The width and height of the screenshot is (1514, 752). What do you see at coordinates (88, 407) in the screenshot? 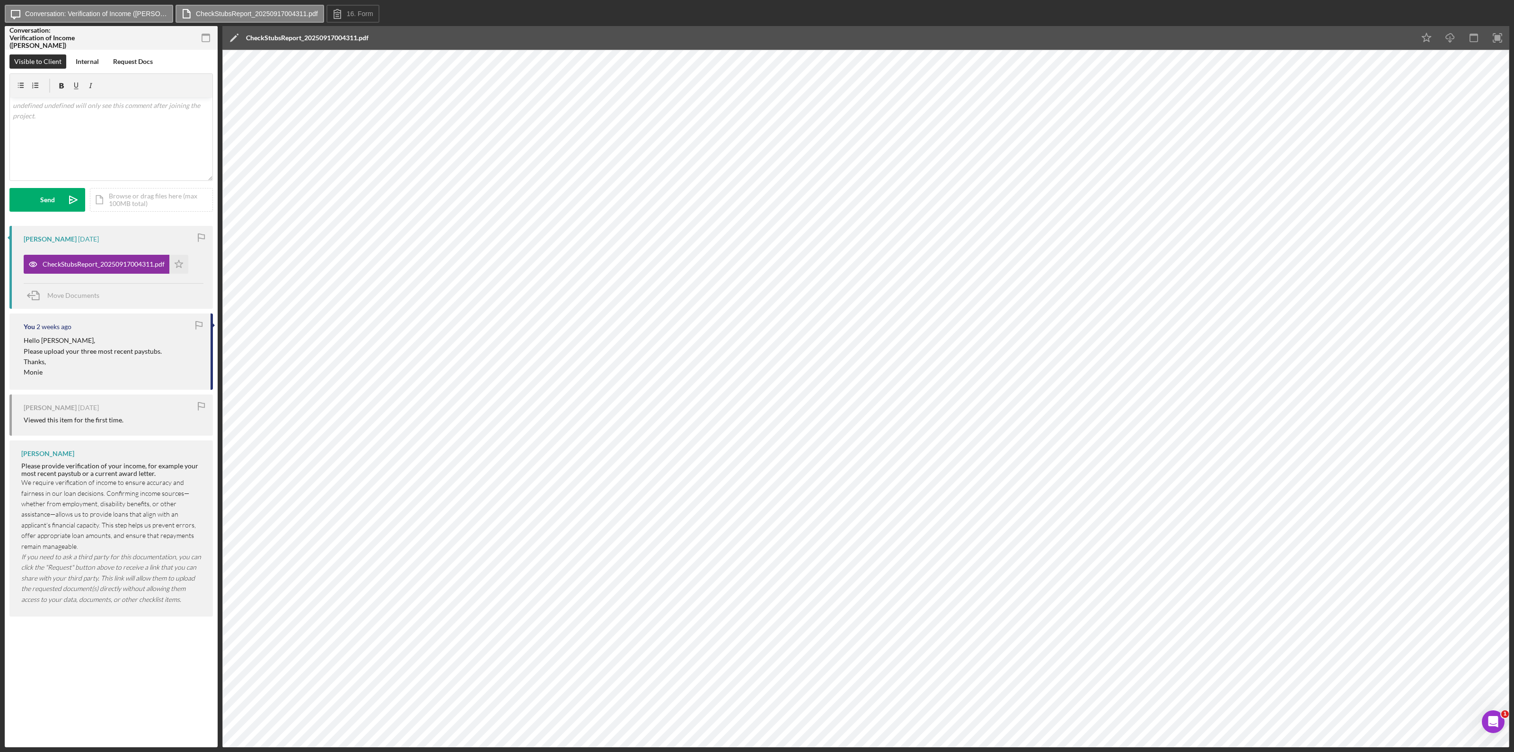
I see `time: 2025-09-03 06:16` at bounding box center [88, 407].